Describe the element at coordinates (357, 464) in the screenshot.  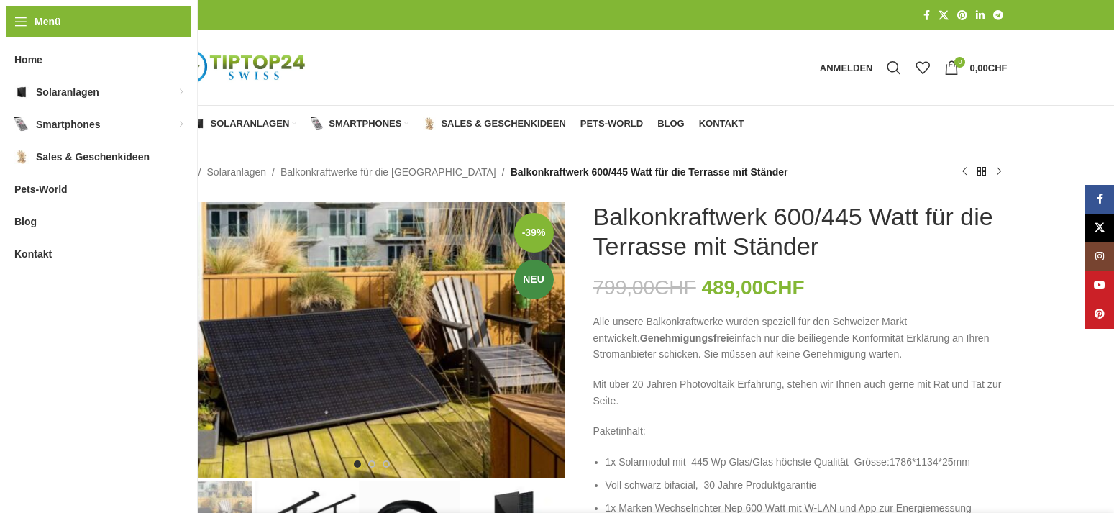
I see `li: Go to slide 1` at that location.